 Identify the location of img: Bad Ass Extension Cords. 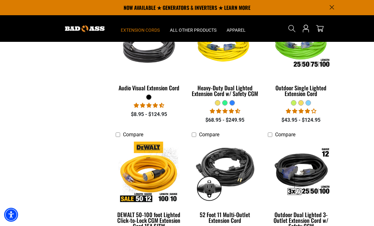
(85, 28).